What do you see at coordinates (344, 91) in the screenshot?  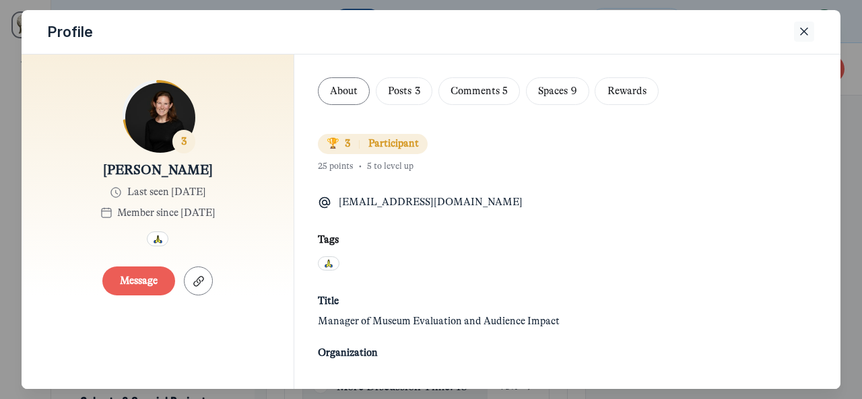 I see `button: About` at bounding box center [344, 91].